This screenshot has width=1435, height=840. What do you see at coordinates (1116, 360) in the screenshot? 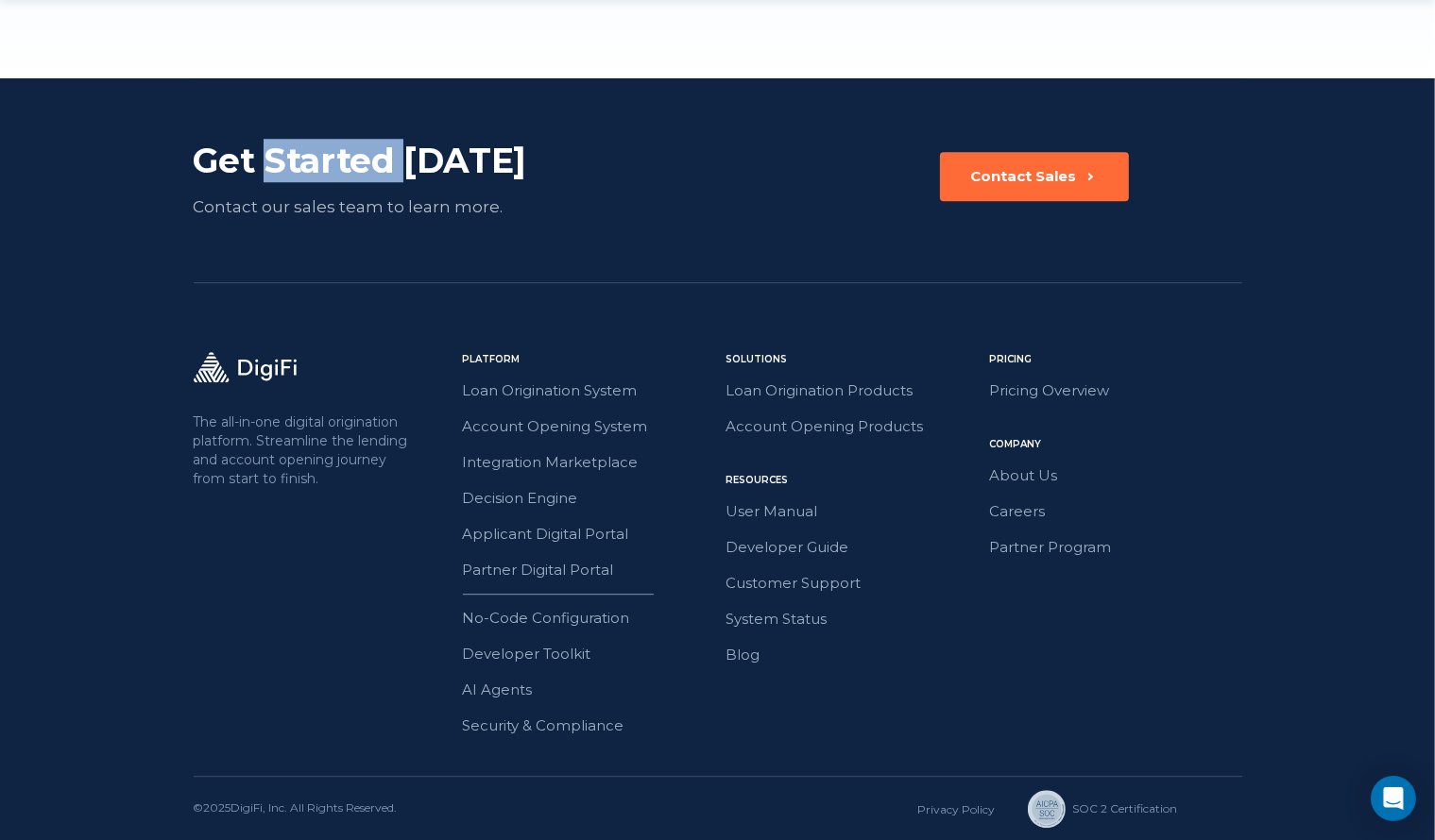
I see `div: Pricing` at bounding box center [1116, 360].